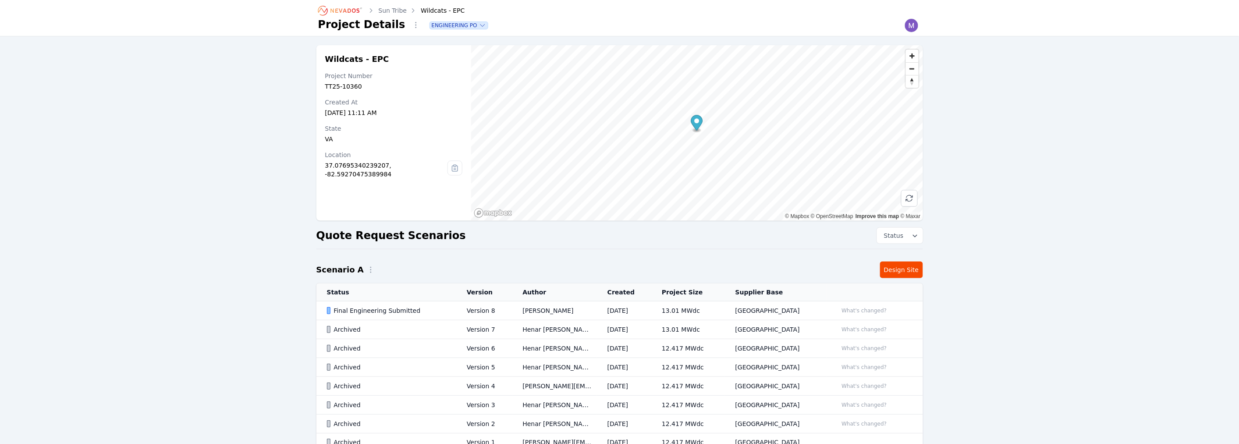 The height and width of the screenshot is (444, 1239). I want to click on td: Version 4, so click(484, 386).